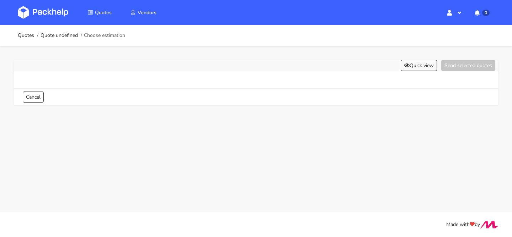  What do you see at coordinates (43, 12) in the screenshot?
I see `img: Dashboard` at bounding box center [43, 12].